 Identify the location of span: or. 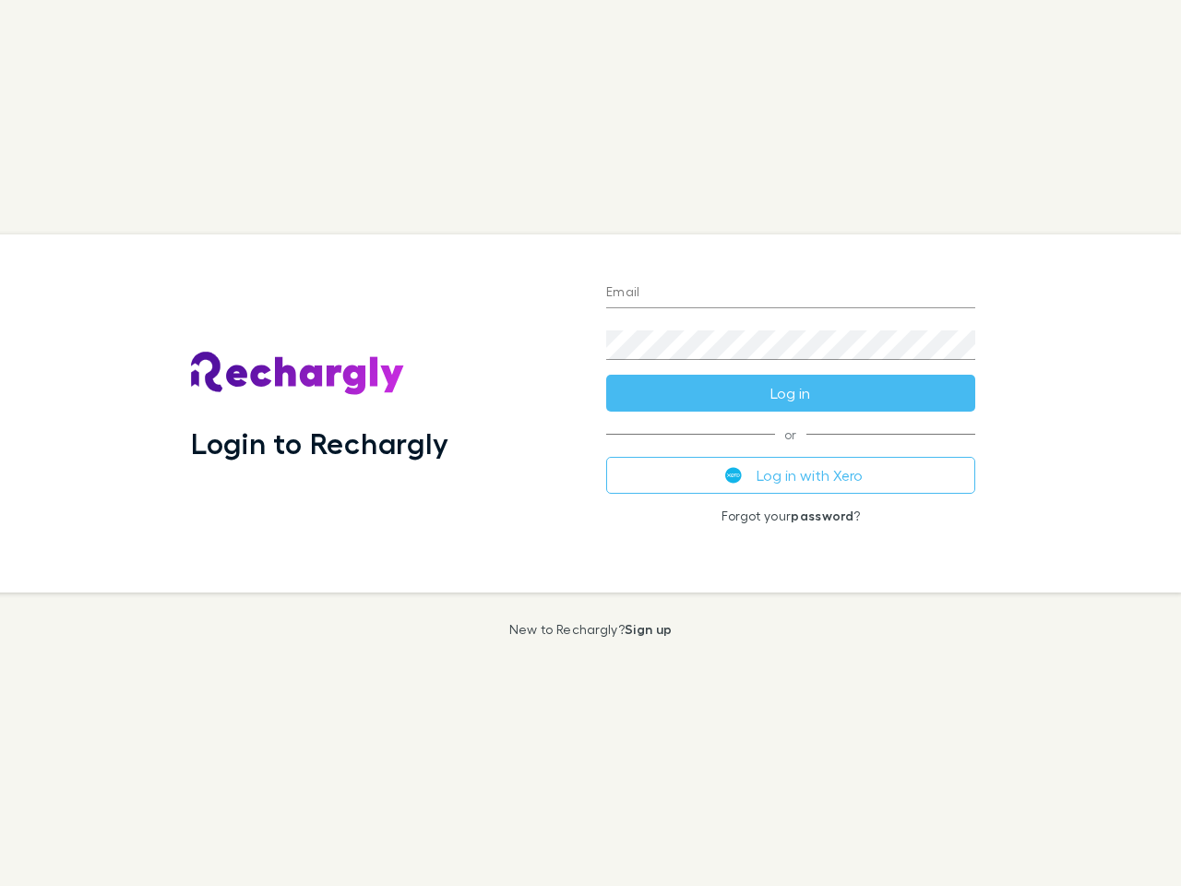
(791, 434).